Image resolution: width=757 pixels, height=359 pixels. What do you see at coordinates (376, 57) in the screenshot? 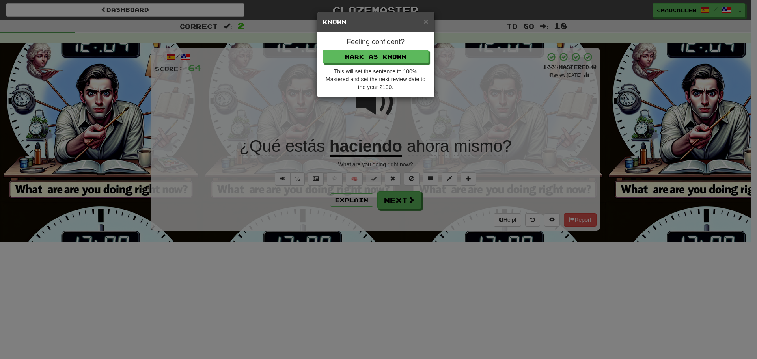
I see `button: Mark as Known` at bounding box center [376, 57].